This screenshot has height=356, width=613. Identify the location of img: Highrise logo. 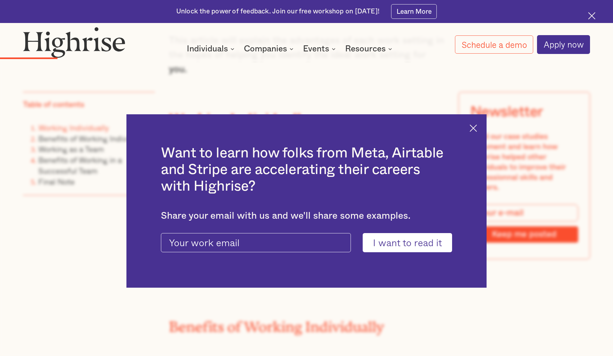
(74, 42).